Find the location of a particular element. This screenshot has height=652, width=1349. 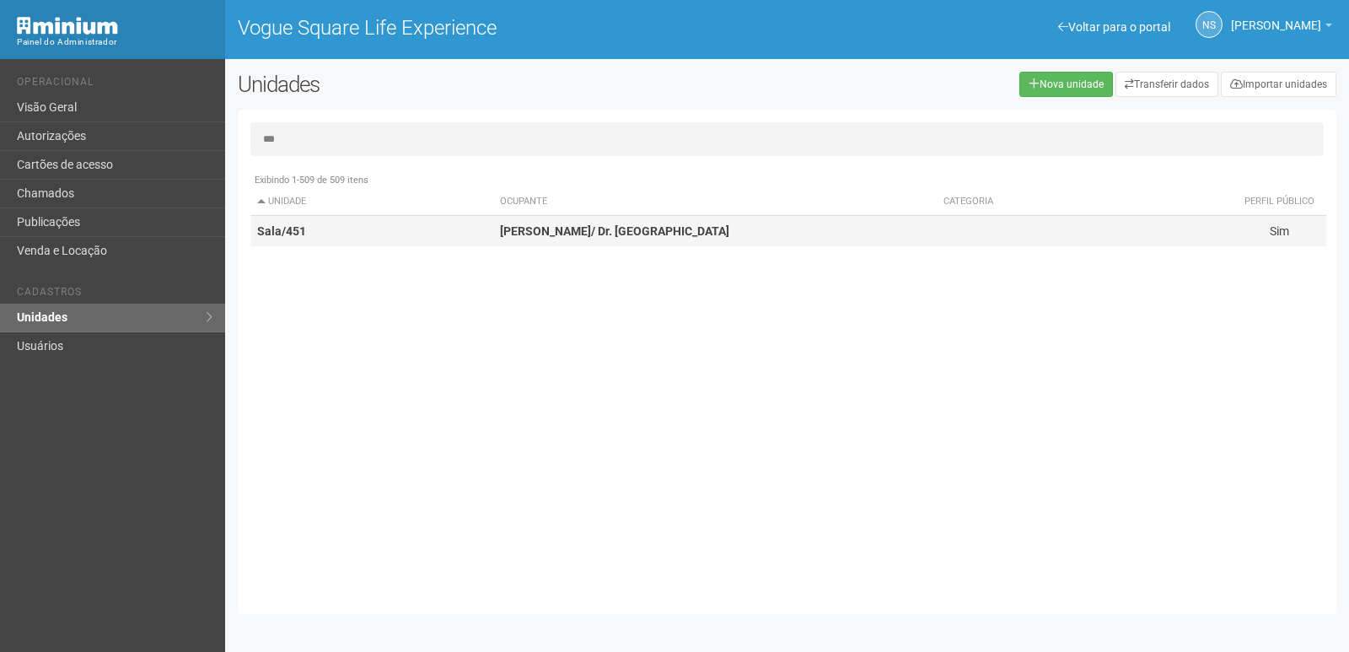

div: Exibindo 1-509 de 509 itens is located at coordinates (788, 180).